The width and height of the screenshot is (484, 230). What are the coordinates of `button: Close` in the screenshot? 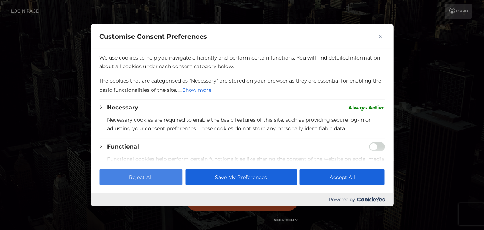 It's located at (381, 36).